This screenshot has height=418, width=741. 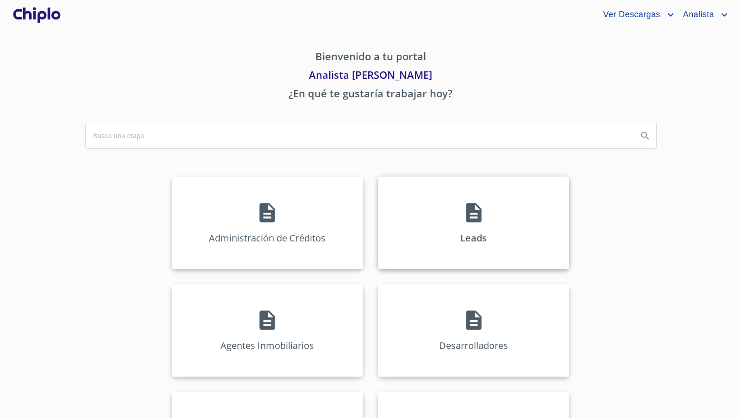 I want to click on p: Agentes Inmobiliarios, so click(x=267, y=345).